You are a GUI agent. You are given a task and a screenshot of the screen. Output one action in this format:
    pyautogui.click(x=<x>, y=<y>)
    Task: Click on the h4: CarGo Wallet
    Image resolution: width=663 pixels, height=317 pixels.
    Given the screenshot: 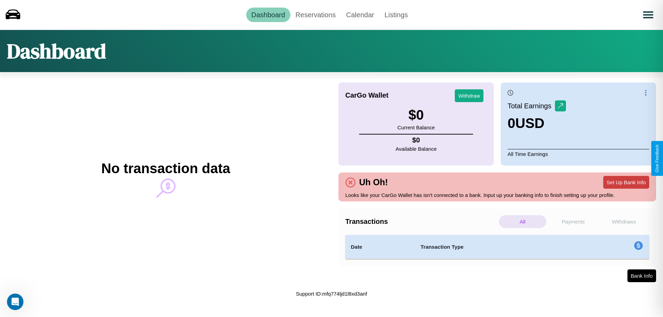 What is the action you would take?
    pyautogui.click(x=367, y=95)
    